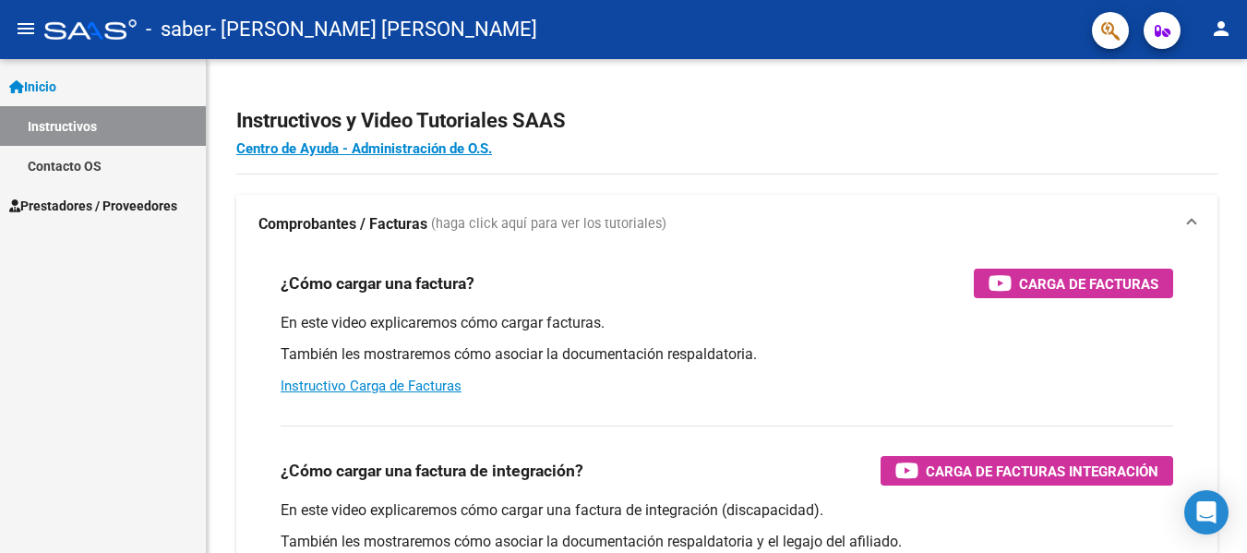 Image resolution: width=1247 pixels, height=553 pixels. I want to click on h2: Instructivos y Video Tutoriales SAAS, so click(726, 121).